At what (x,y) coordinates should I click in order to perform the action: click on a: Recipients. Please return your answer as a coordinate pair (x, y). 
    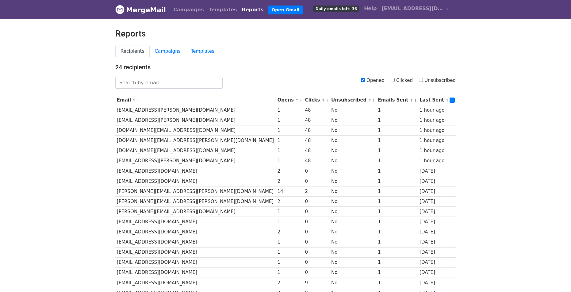
    Looking at the image, I should click on (132, 51).